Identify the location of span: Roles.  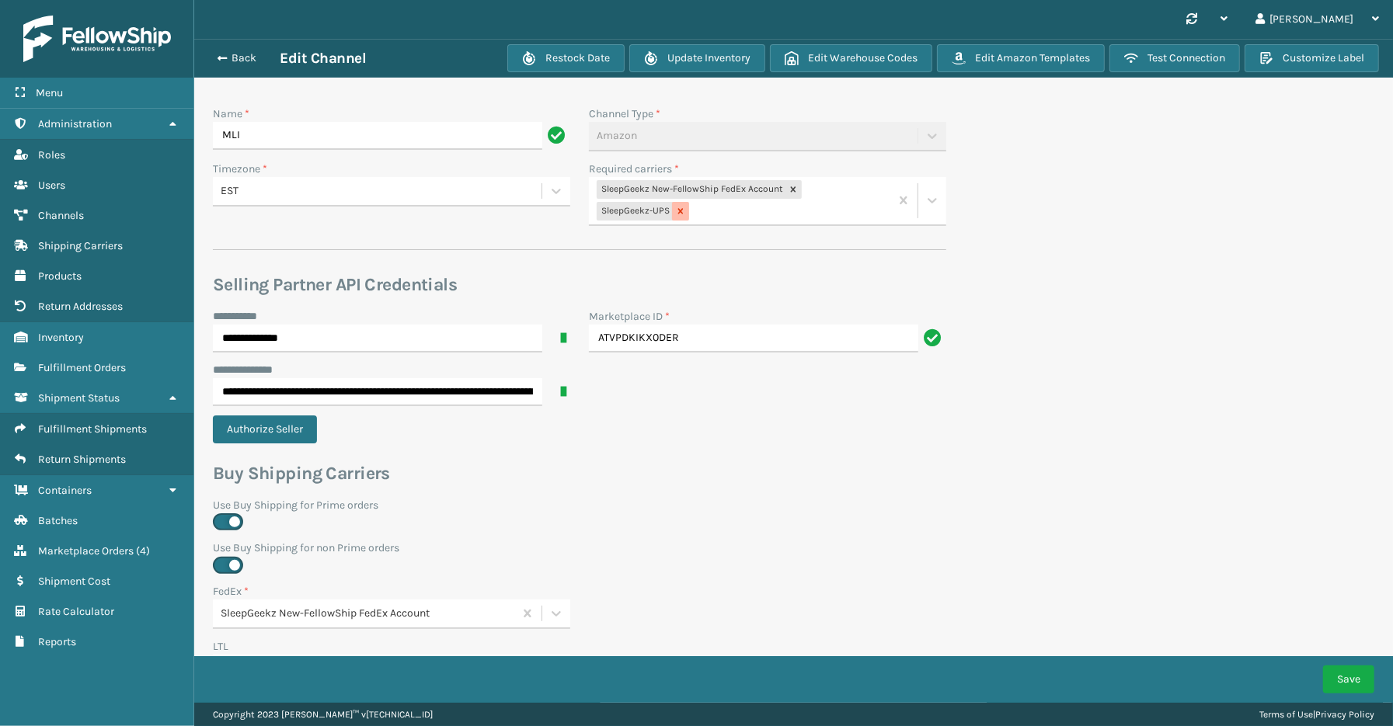
(51, 155).